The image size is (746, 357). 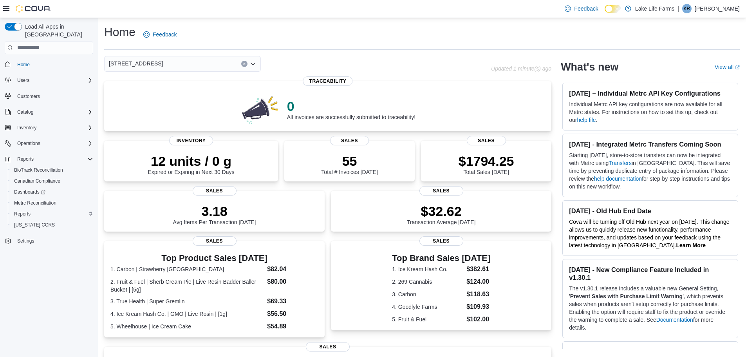 I want to click on span: Canadian Compliance, so click(x=37, y=181).